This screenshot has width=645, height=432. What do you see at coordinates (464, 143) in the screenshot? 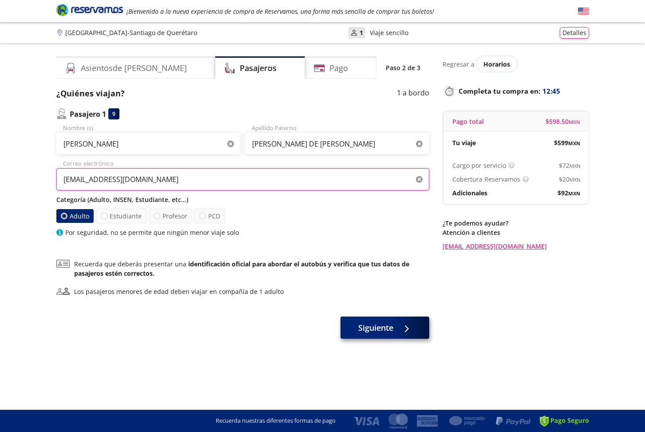
I see `p: Tu viaje` at bounding box center [464, 143].